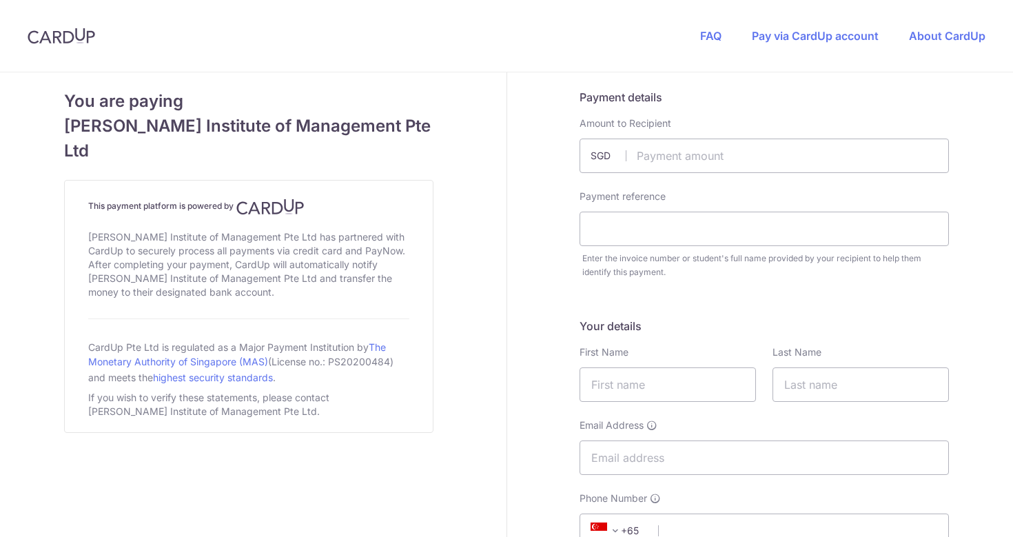  Describe the element at coordinates (710, 36) in the screenshot. I see `a: FAQ` at that location.